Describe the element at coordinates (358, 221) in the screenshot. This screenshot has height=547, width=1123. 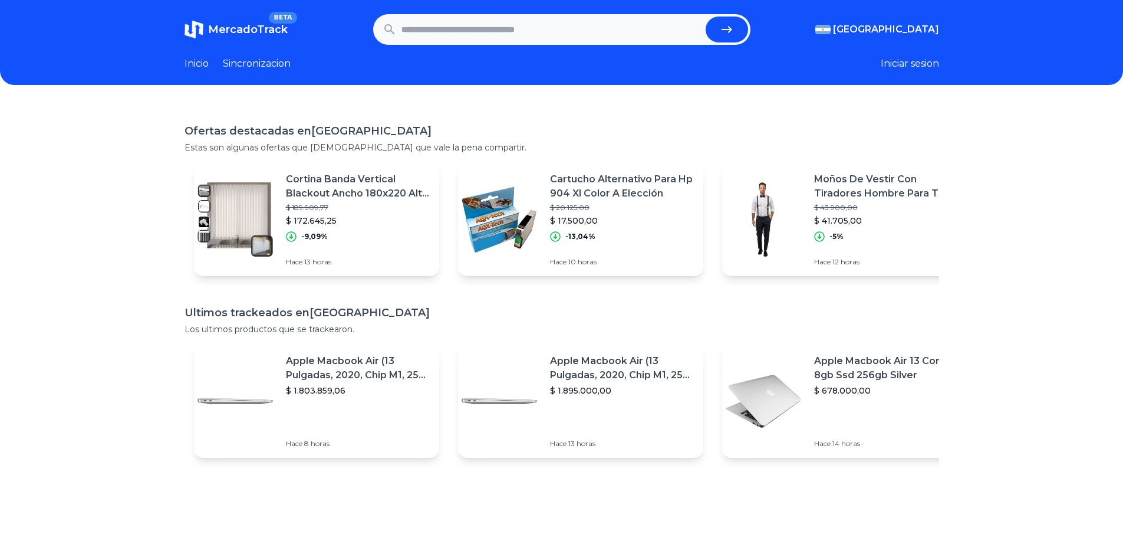
I see `p: $ 172.645,25` at that location.